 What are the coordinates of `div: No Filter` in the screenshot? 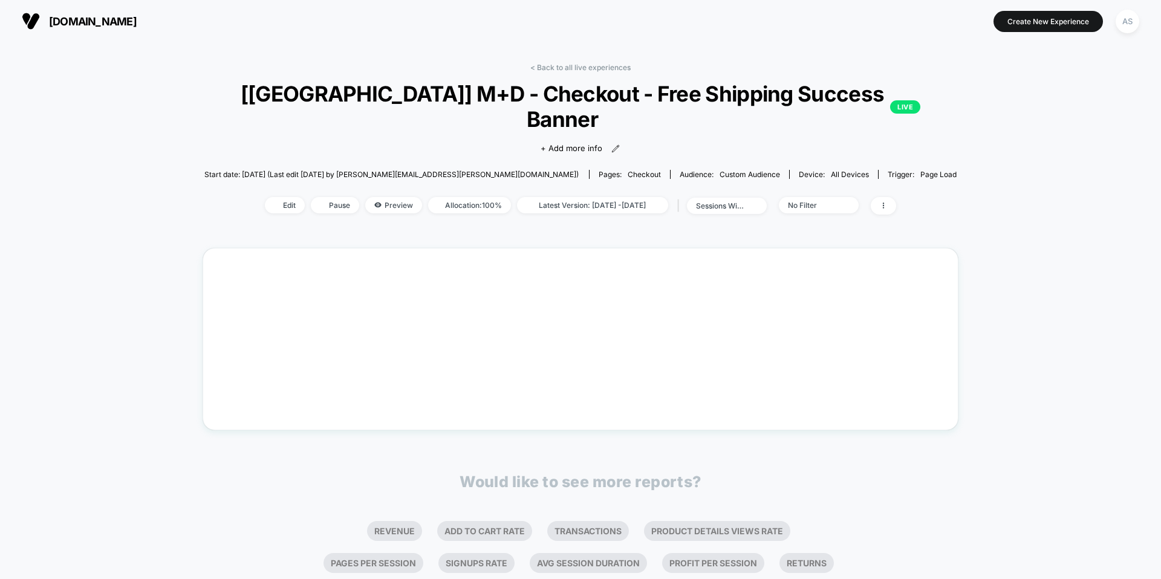 It's located at (812, 205).